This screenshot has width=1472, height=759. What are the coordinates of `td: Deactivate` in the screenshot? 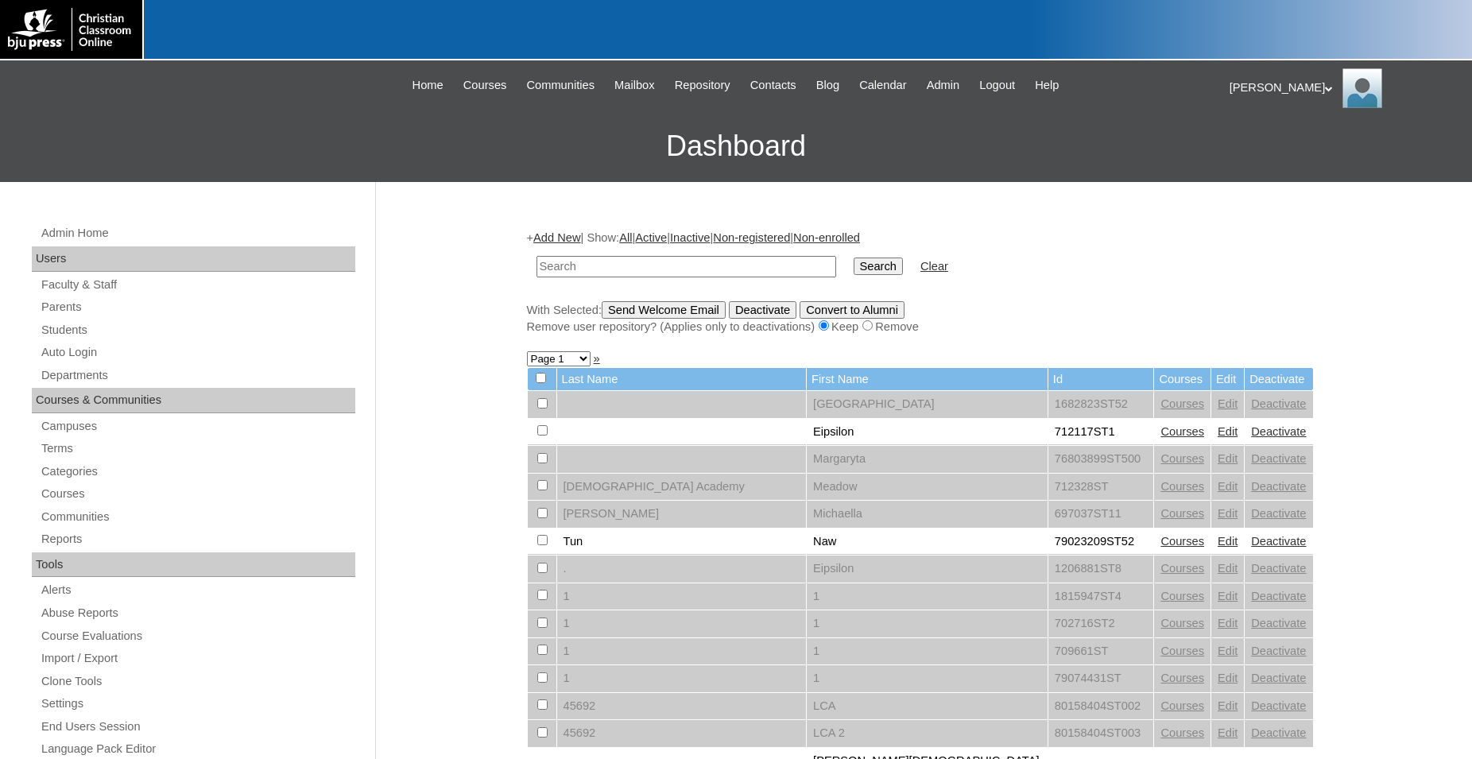 It's located at (1278, 379).